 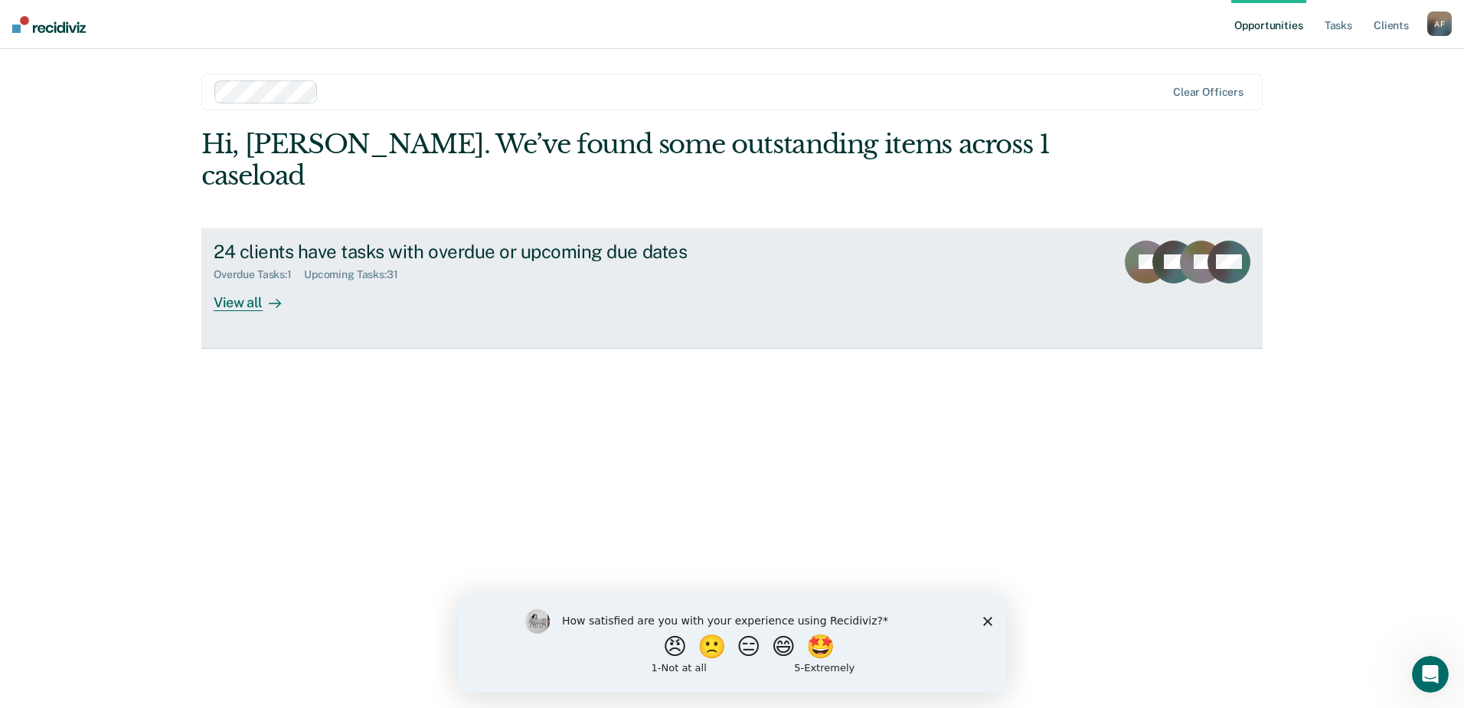 I want to click on div: Upcoming Tasks : 31, so click(x=357, y=274).